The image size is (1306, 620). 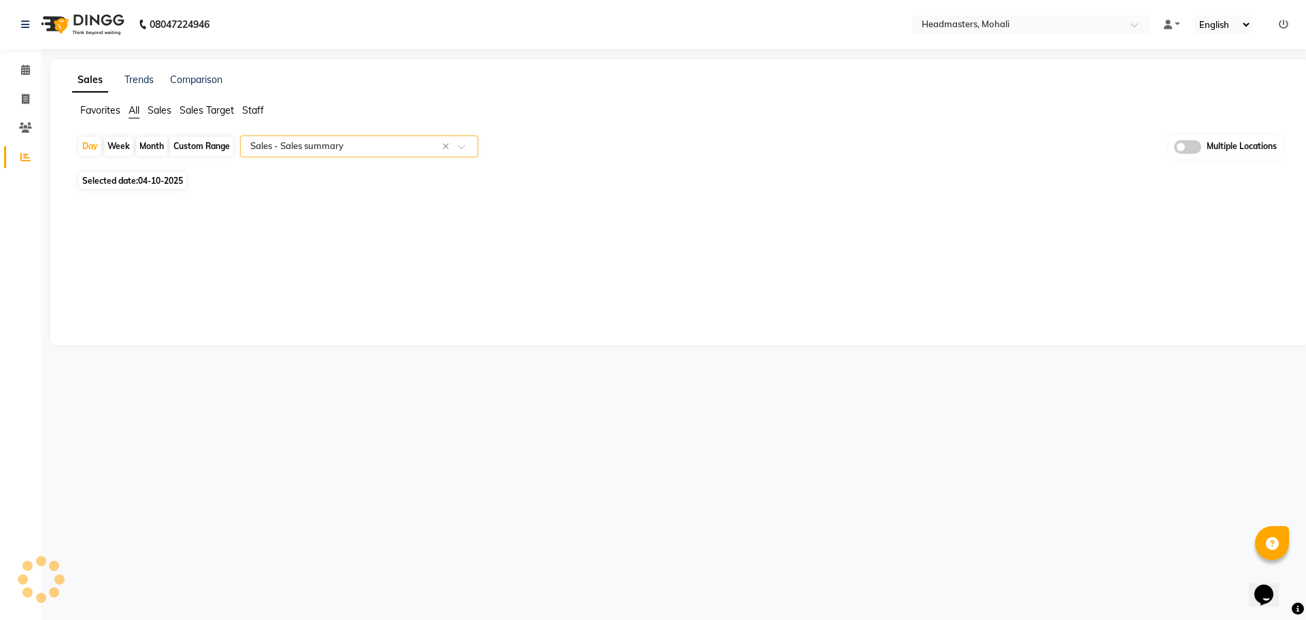 What do you see at coordinates (180, 24) in the screenshot?
I see `b: 08047224946` at bounding box center [180, 24].